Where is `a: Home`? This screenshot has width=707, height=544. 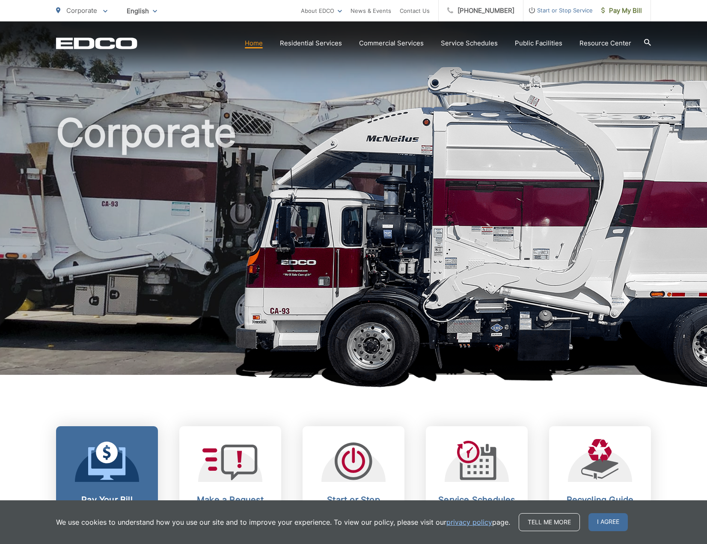 a: Home is located at coordinates (254, 43).